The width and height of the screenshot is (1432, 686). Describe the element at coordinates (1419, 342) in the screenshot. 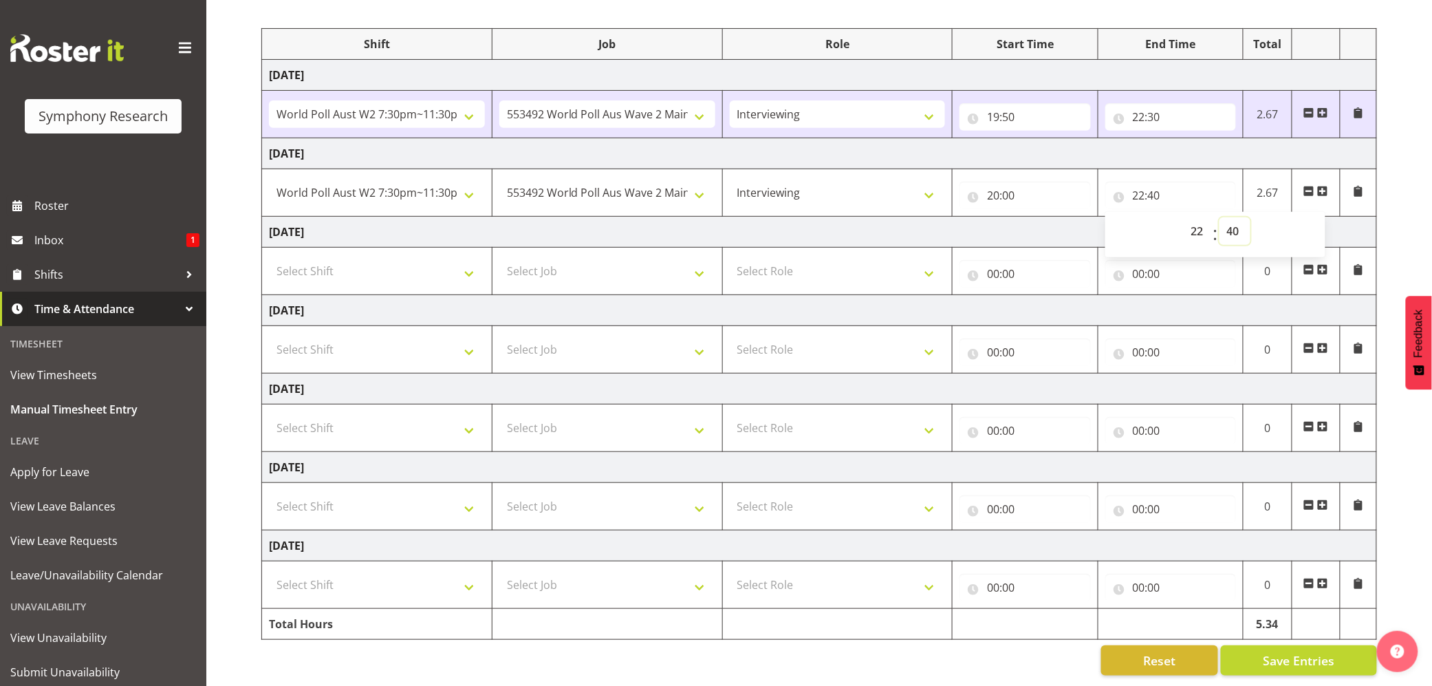

I see `button: Feedback - Show survey` at that location.